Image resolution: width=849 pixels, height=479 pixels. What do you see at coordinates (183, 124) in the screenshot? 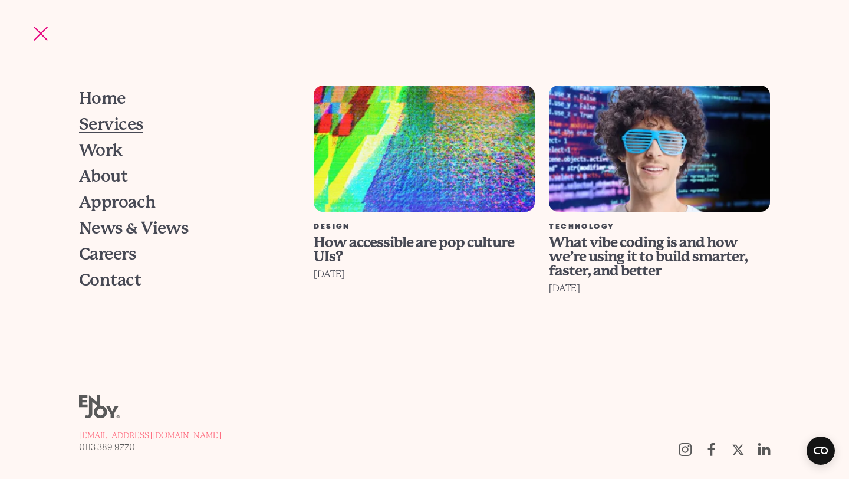
I see `a: Services` at bounding box center [183, 124].